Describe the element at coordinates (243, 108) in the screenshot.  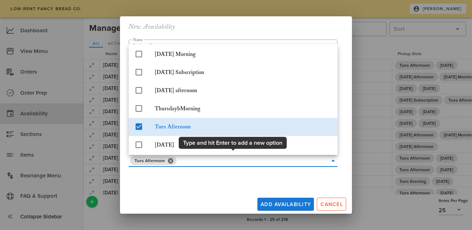
I see `div: ThursdaybMorning` at that location.